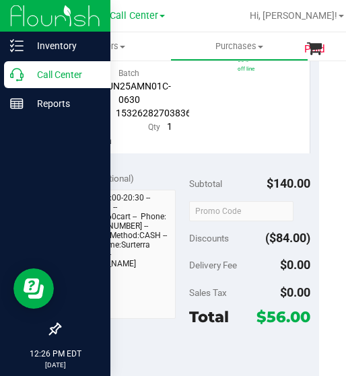  Describe the element at coordinates (17, 46) in the screenshot. I see `inline-svg: Inventory` at that location.